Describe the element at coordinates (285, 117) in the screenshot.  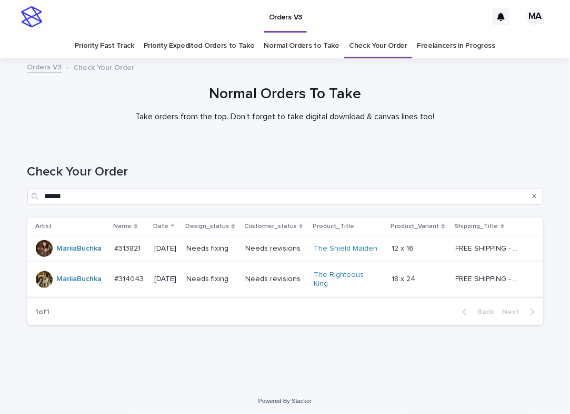
I see `p: Take orders from the top. Don't forget to take digital download & canvas lines too!` at that location.